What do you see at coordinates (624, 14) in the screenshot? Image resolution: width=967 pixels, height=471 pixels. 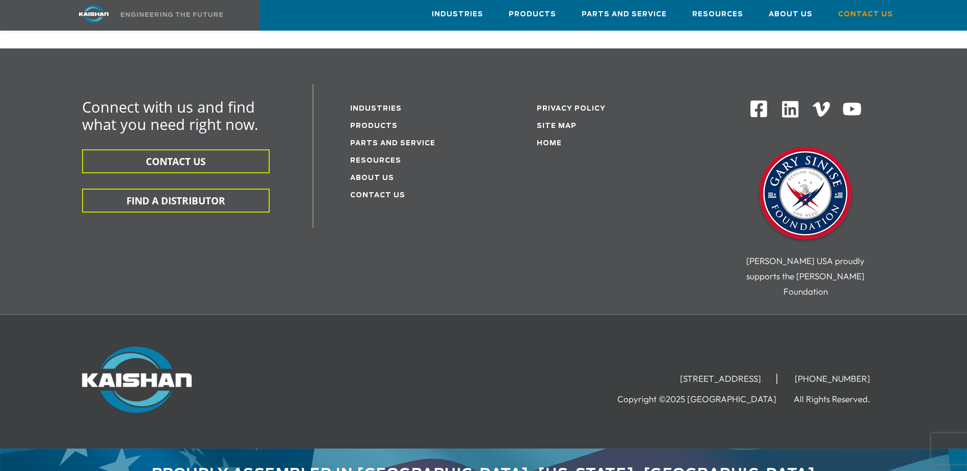 I see `a: Parts and Service` at bounding box center [624, 14].